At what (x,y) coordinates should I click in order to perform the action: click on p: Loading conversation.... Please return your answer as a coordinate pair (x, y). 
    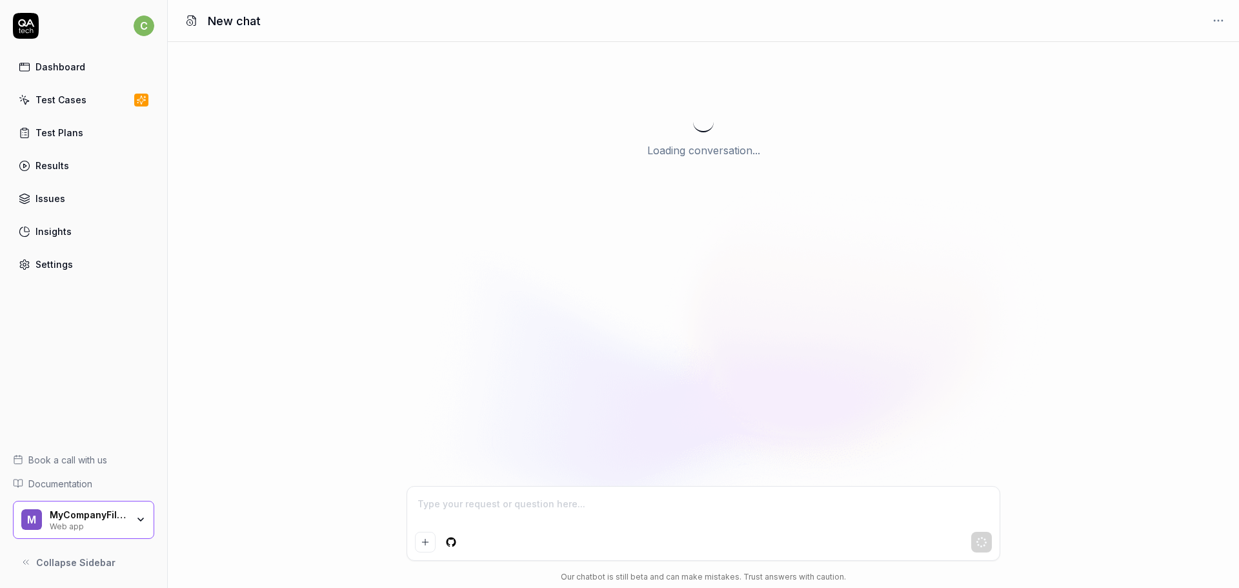
    Looking at the image, I should click on (703, 150).